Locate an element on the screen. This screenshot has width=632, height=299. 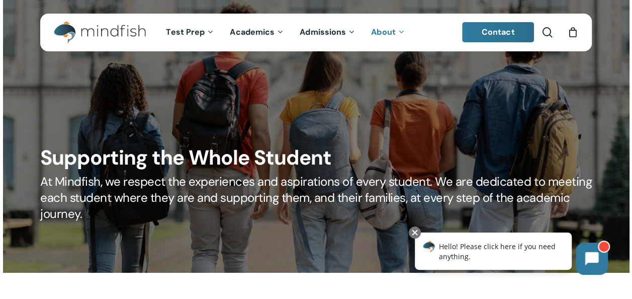
a: Academics is located at coordinates (257, 32).